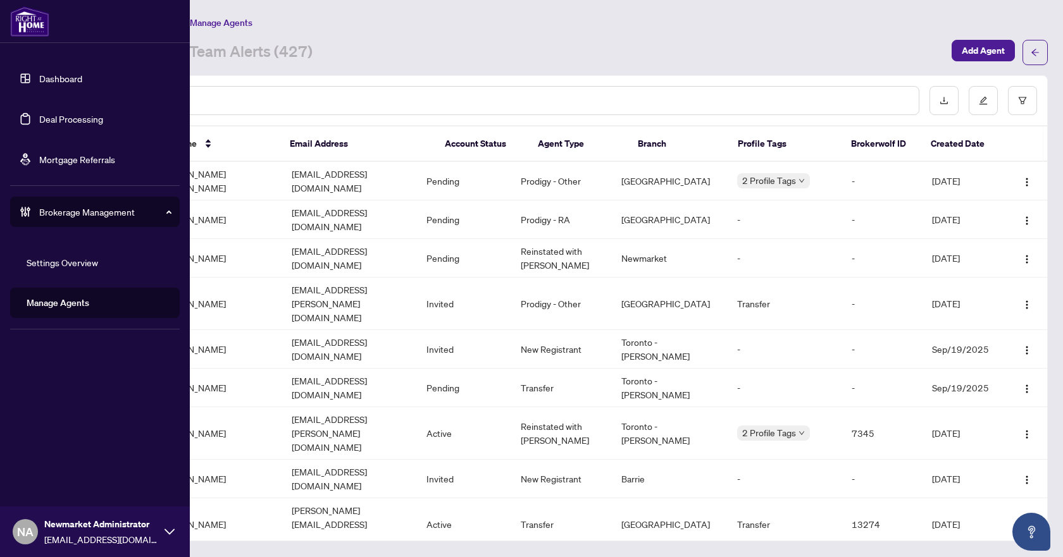 The height and width of the screenshot is (557, 1063). I want to click on span: 2 Profile Tags, so click(768, 433).